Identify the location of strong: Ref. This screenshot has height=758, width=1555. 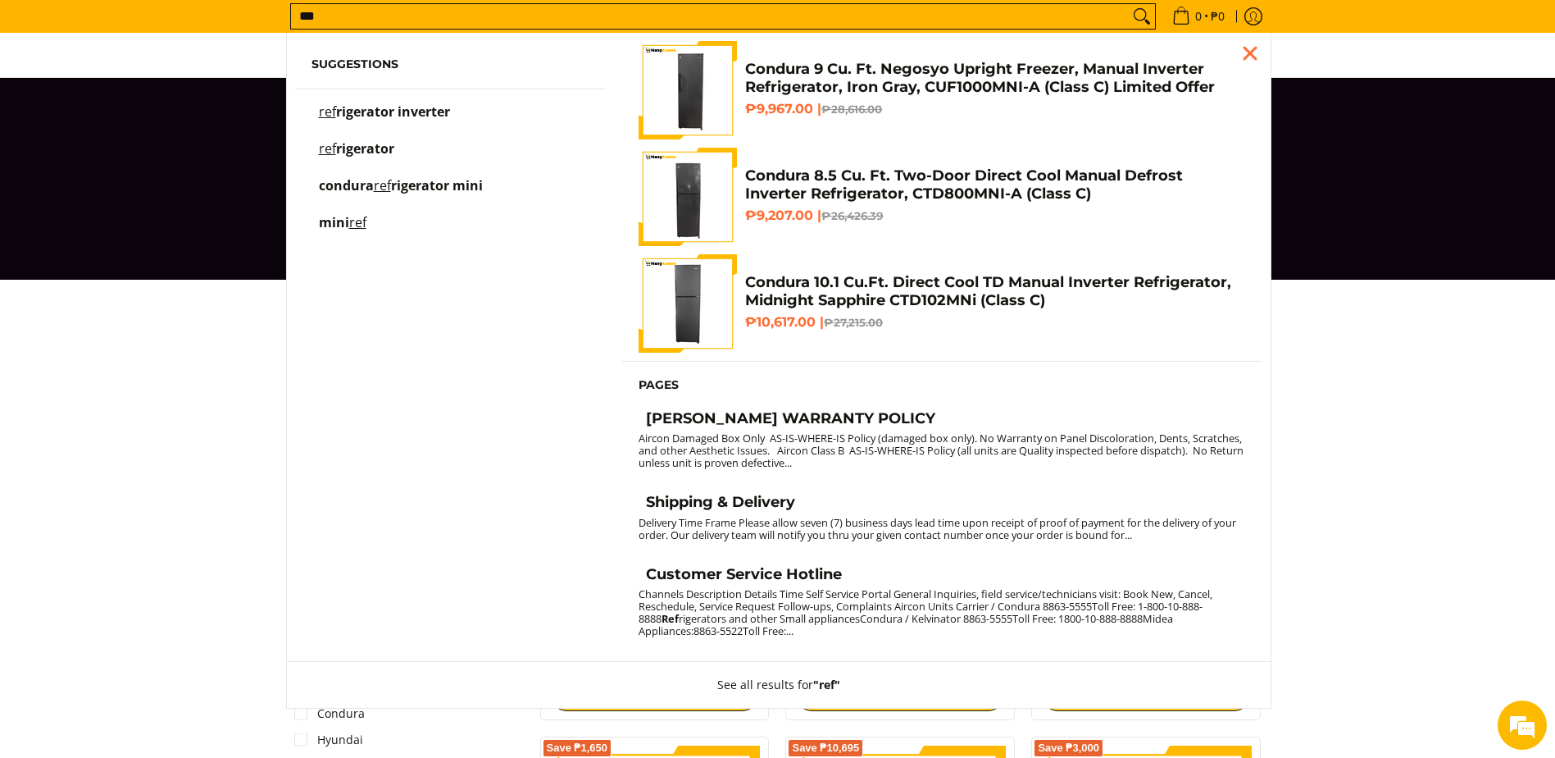
(670, 618).